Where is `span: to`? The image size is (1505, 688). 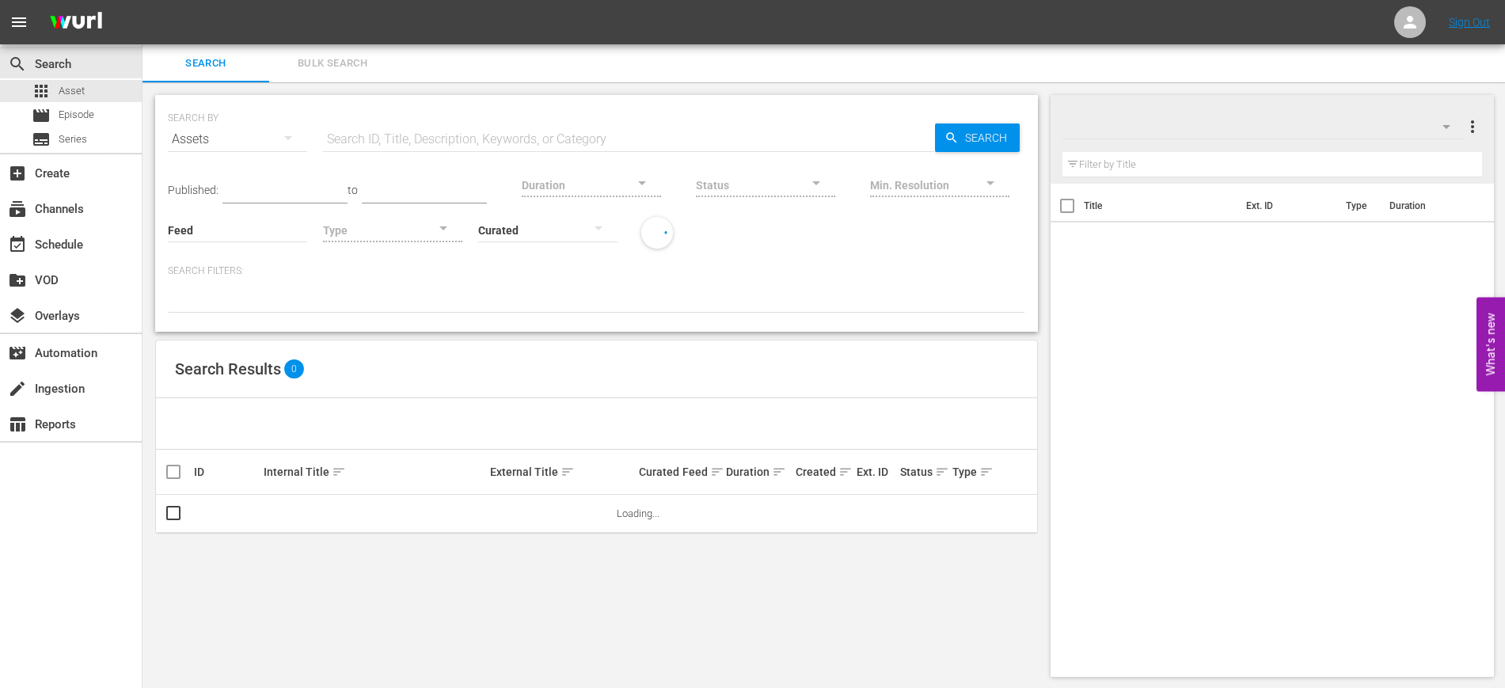
span: to is located at coordinates (352, 190).